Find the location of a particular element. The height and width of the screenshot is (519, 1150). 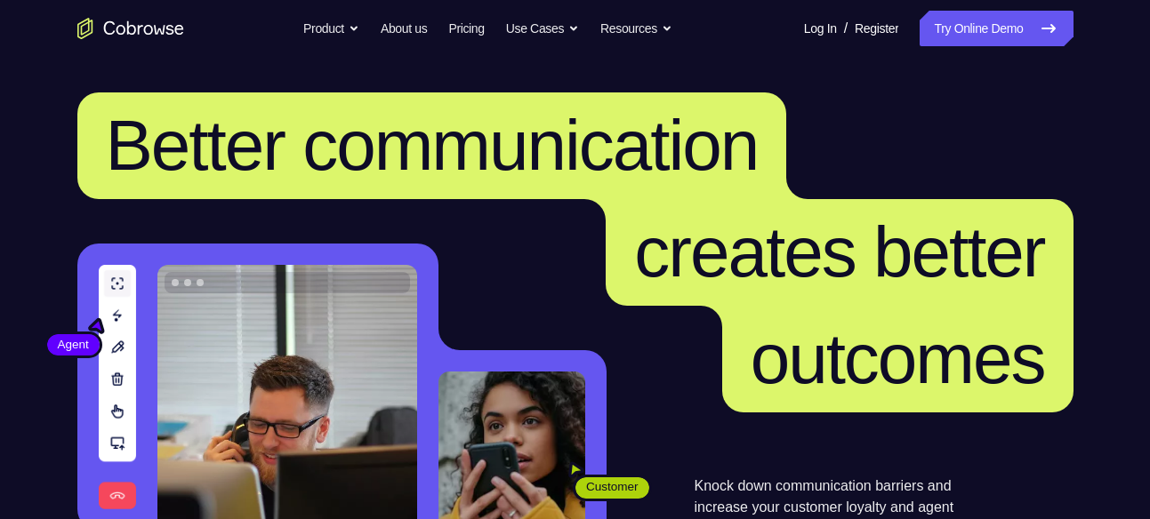

a: Try Online Demo is located at coordinates (996, 28).